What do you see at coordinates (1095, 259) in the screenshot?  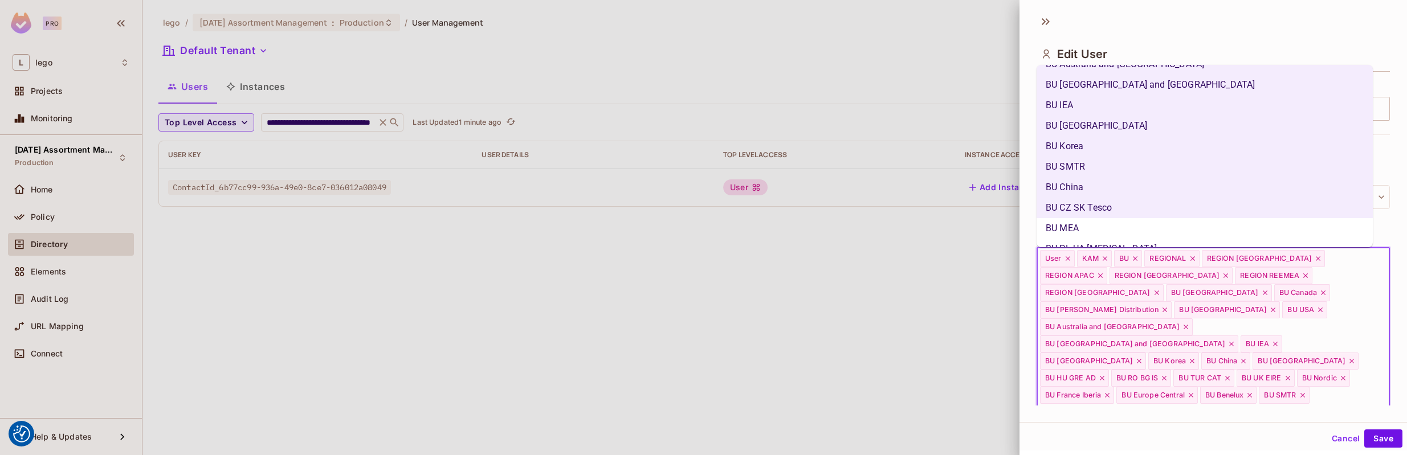 I see `div: KAM` at bounding box center [1095, 259].